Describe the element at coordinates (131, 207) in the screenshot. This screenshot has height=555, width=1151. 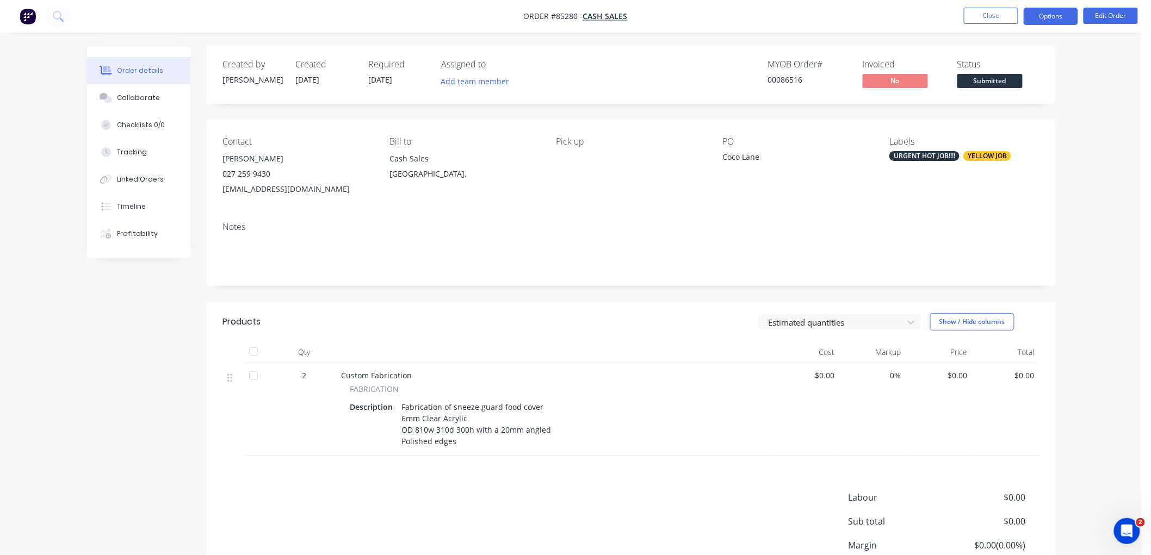
I see `div: Timeline` at that location.